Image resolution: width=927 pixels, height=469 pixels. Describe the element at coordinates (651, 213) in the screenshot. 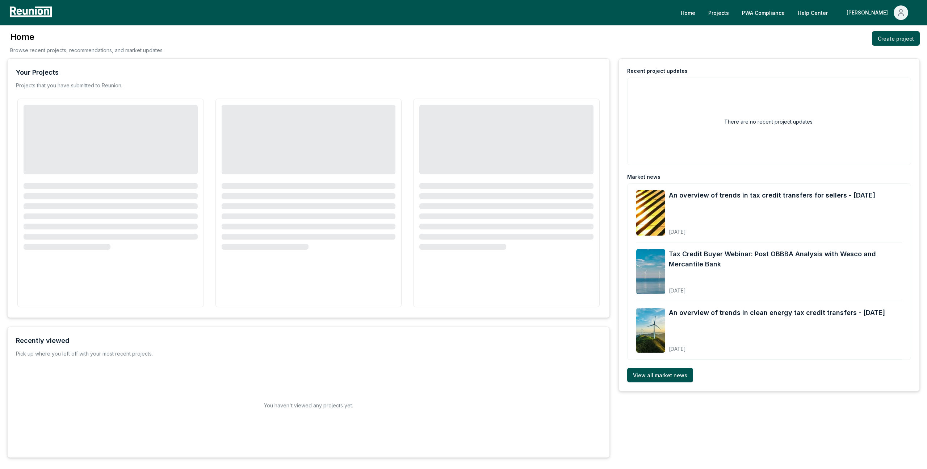

I see `a: An overview of trends in tax credit transfers for sellers - September 2025` at that location.